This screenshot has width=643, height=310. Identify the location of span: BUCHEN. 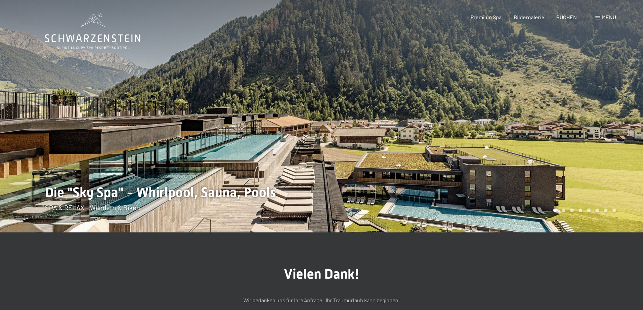
(566, 17).